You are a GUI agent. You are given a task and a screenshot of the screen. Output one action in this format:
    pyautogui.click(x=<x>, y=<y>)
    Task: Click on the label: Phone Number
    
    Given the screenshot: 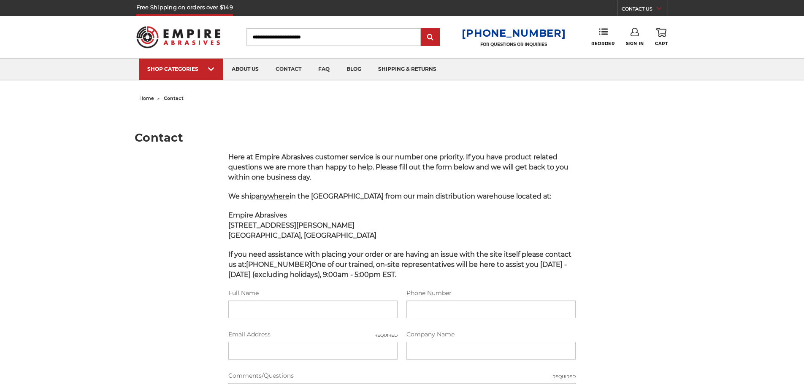 What is the action you would take?
    pyautogui.click(x=491, y=293)
    